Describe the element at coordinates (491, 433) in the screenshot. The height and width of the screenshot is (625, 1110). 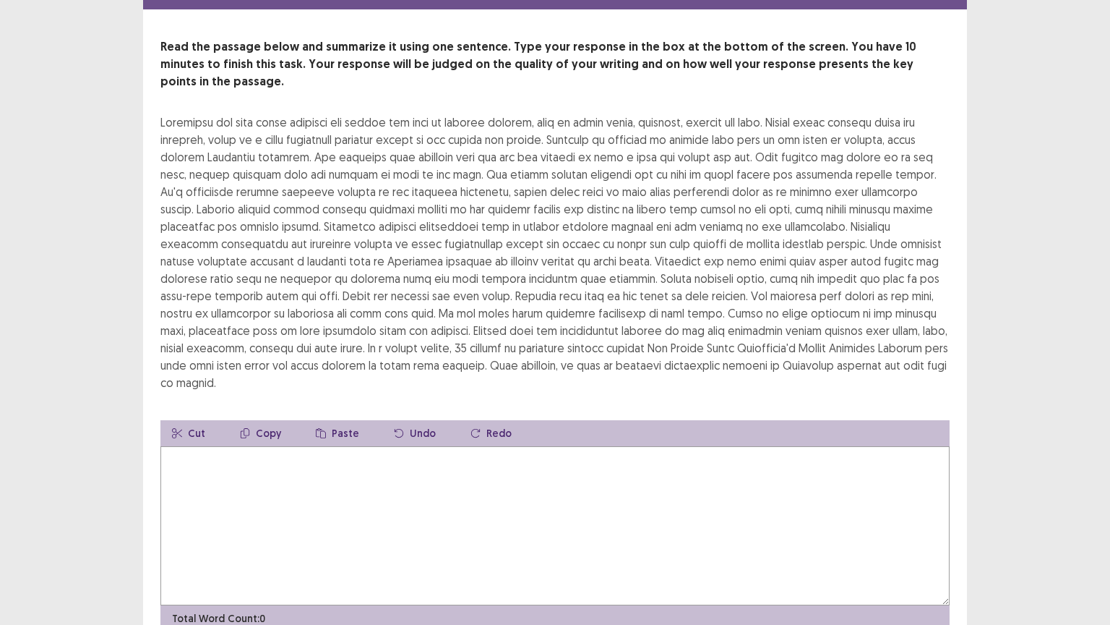
I see `button: Redo` at that location.